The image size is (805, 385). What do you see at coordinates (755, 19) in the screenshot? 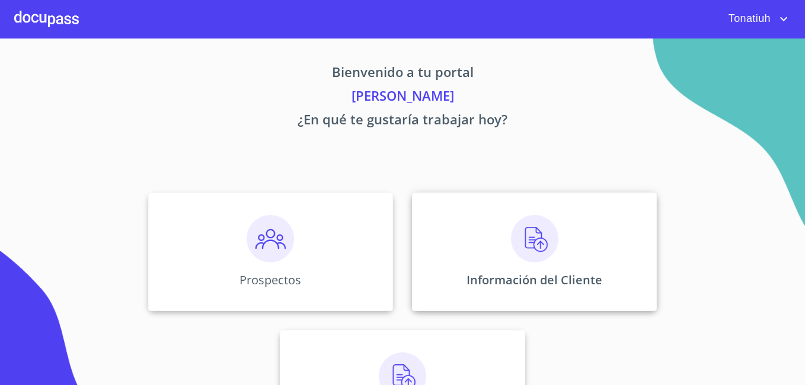
I see `button: account of current user` at bounding box center [755, 19].